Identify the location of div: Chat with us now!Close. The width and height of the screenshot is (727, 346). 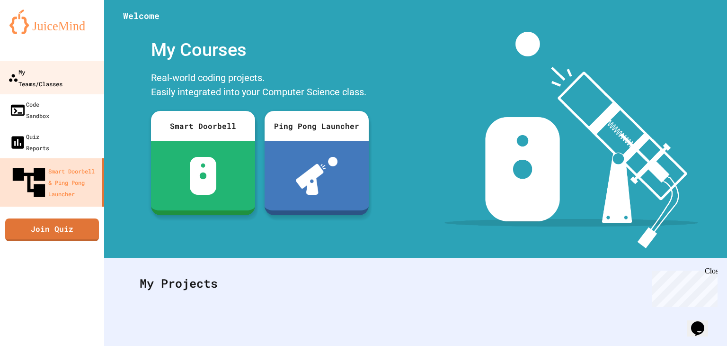
(35, 32).